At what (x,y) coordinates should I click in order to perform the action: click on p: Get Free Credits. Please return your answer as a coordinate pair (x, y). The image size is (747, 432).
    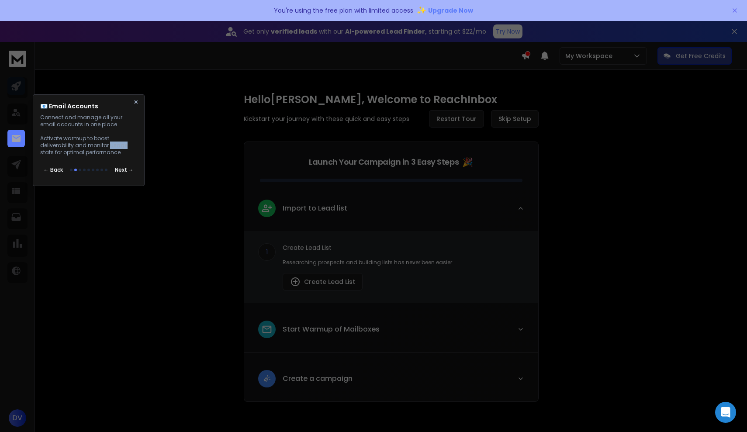
    Looking at the image, I should click on (700, 56).